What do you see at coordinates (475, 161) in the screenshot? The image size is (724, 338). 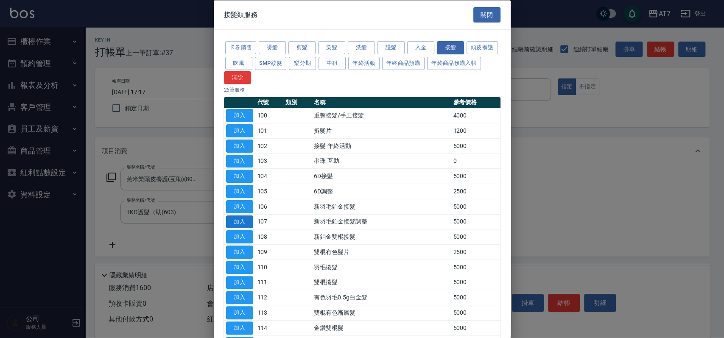 I see `td: 0` at bounding box center [475, 161].